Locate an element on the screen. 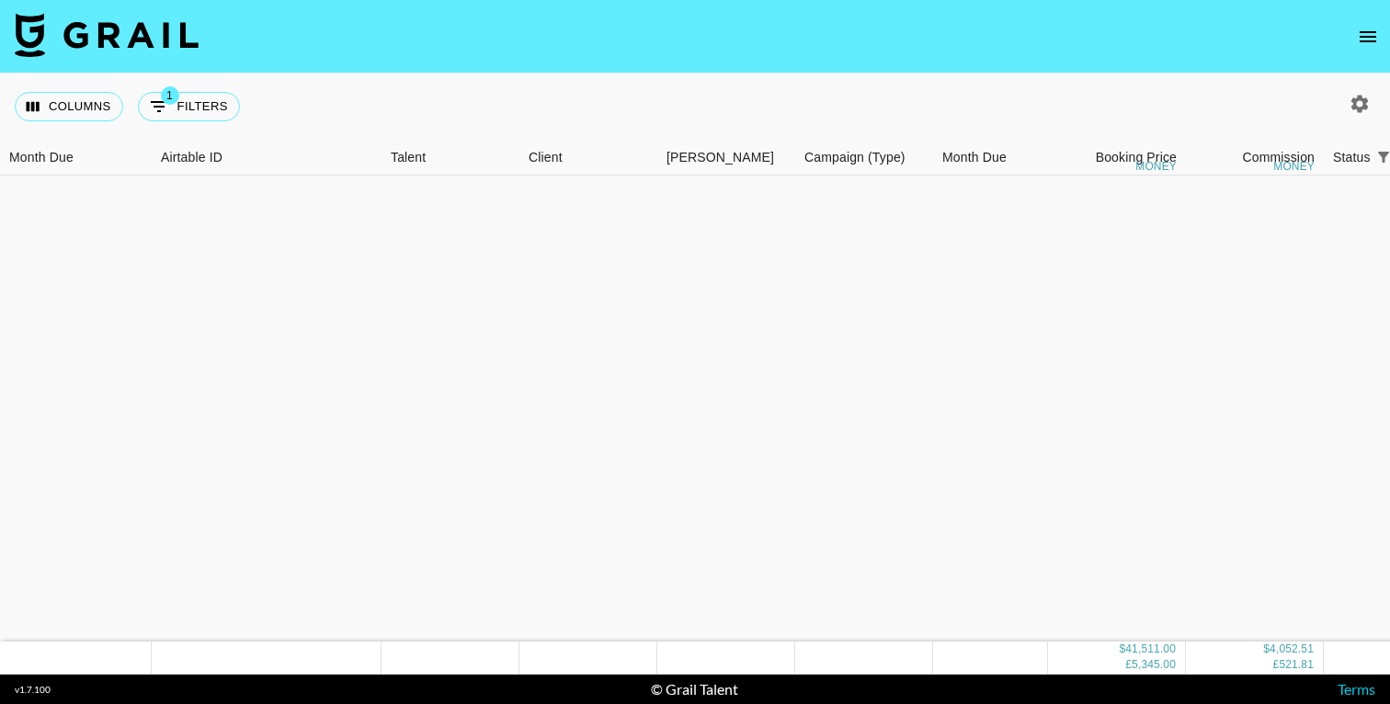 Image resolution: width=1390 pixels, height=704 pixels. div: Status is located at coordinates (1351, 157).